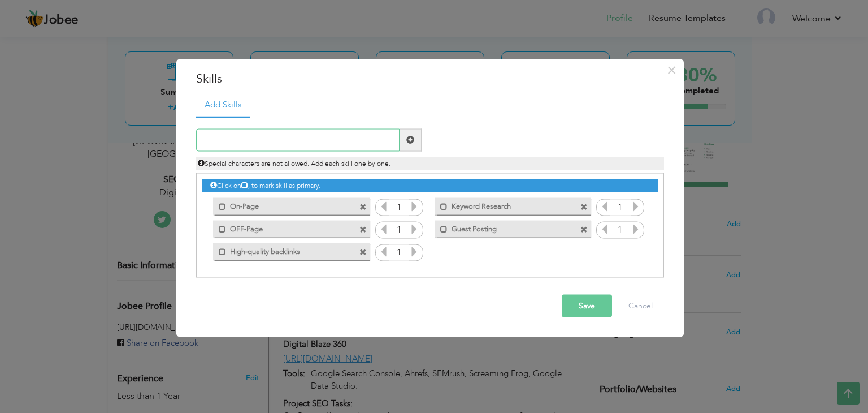 The height and width of the screenshot is (413, 868). What do you see at coordinates (283, 205) in the screenshot?
I see `label: On-Page` at bounding box center [283, 205].